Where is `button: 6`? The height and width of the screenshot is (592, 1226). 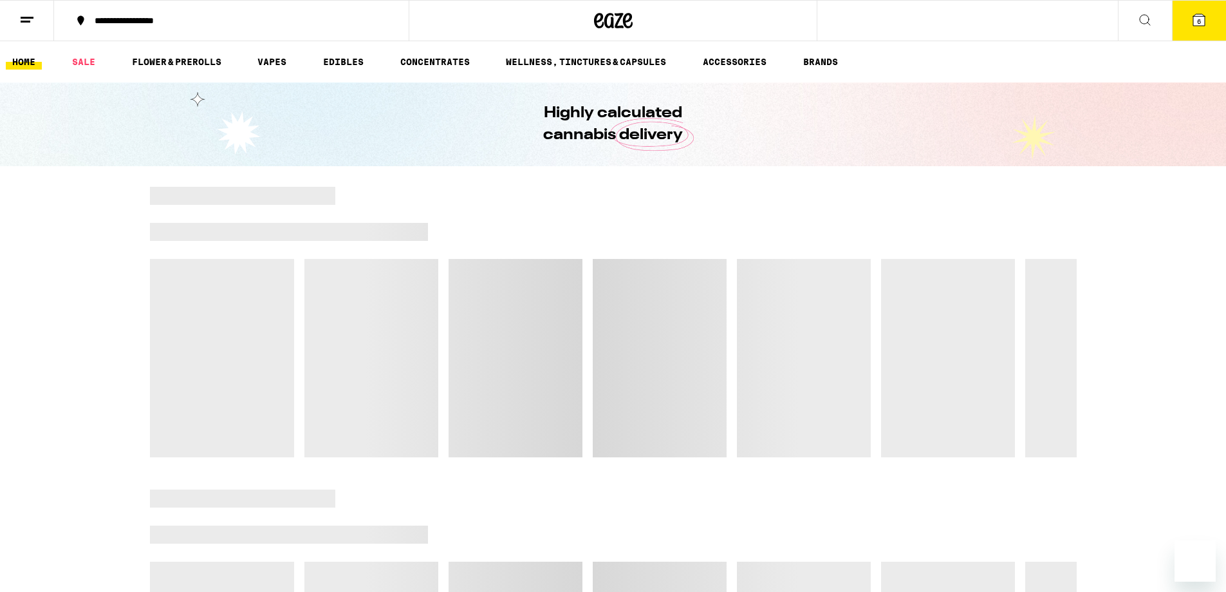
button: 6 is located at coordinates (1199, 21).